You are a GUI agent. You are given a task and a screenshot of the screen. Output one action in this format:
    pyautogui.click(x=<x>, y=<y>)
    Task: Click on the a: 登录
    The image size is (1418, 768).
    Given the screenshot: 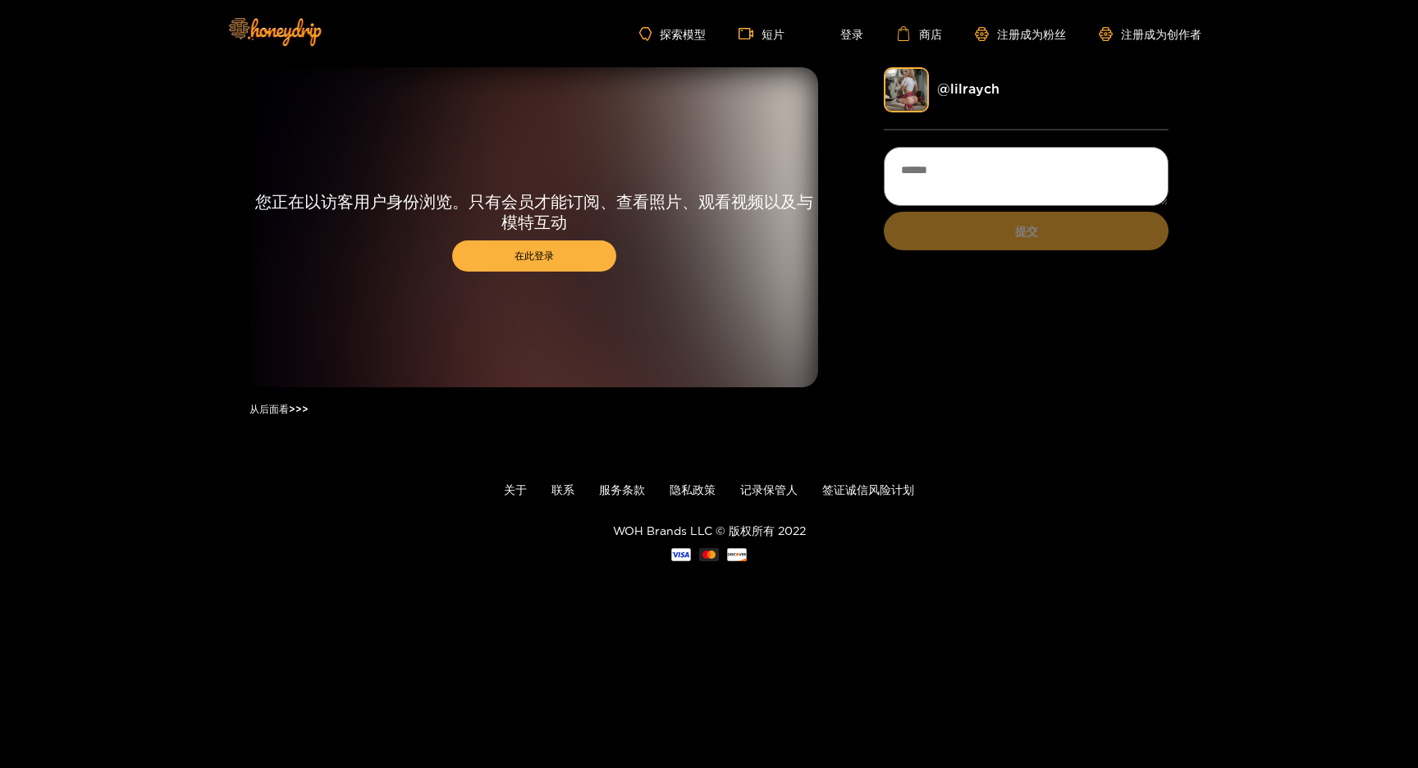 What is the action you would take?
    pyautogui.click(x=840, y=34)
    